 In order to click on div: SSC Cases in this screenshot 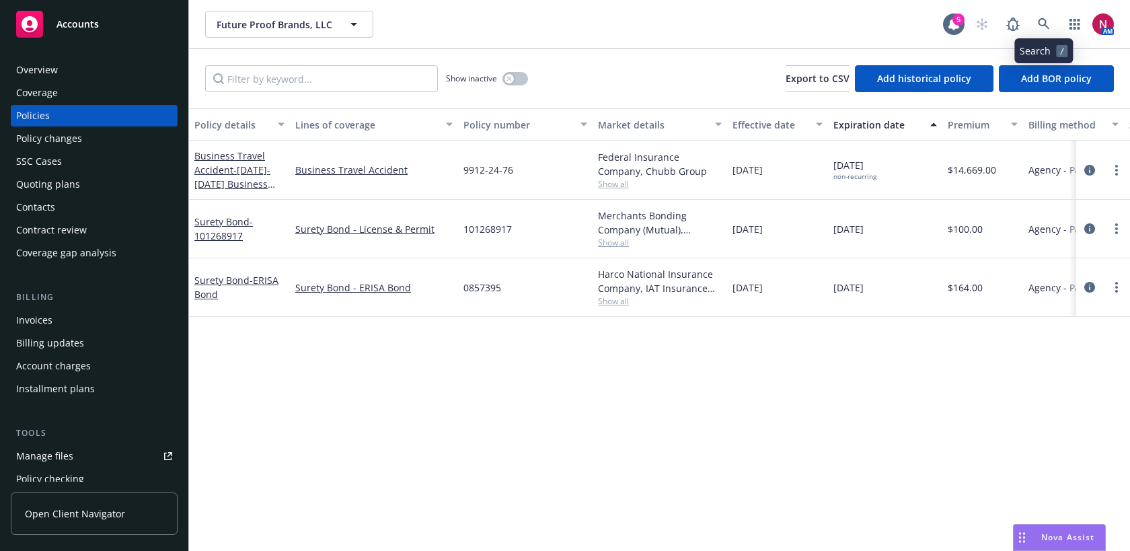, I will do `click(39, 161)`.